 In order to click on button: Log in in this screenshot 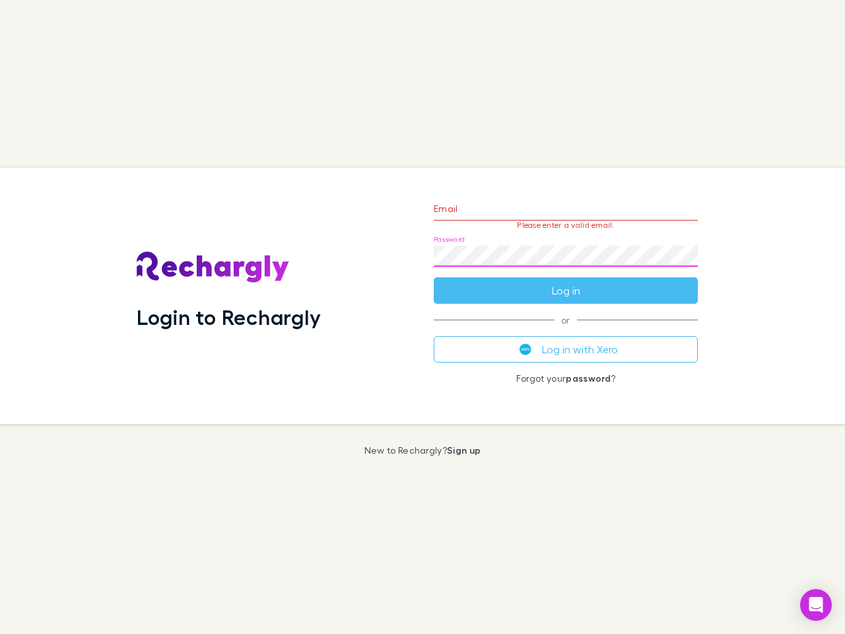, I will do `click(566, 290)`.